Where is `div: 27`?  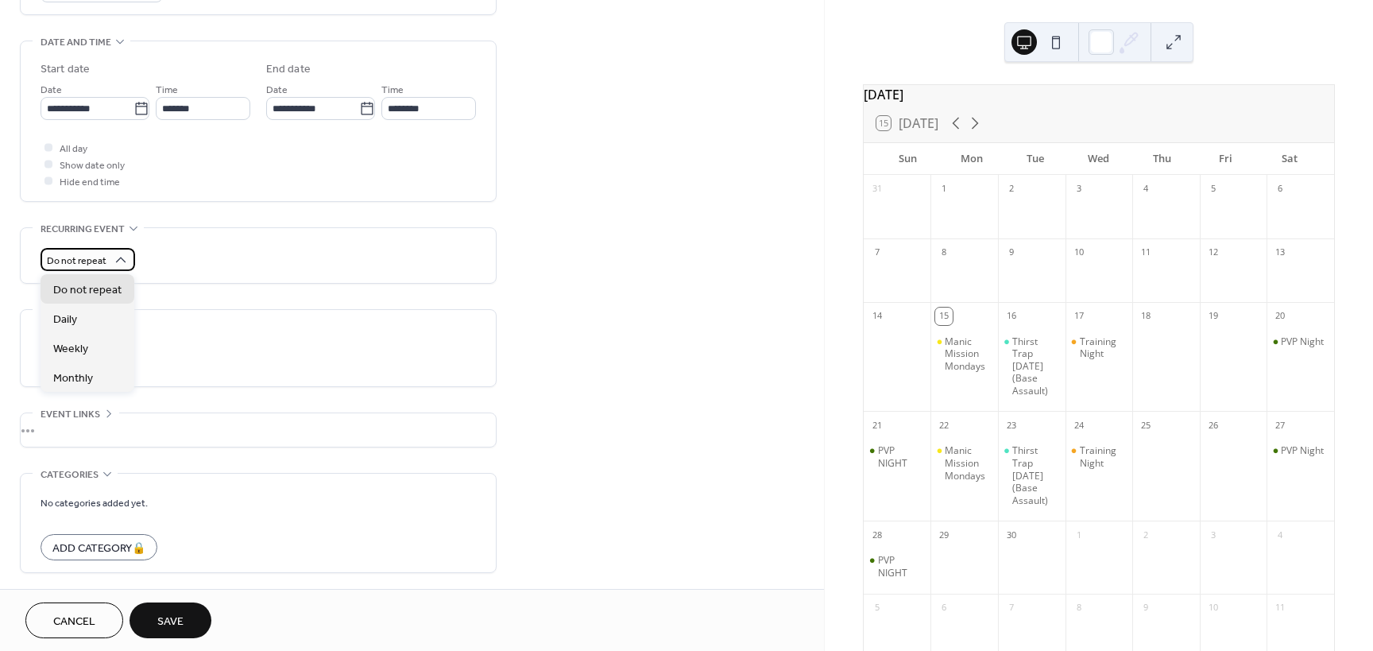
div: 27 is located at coordinates (1280, 425).